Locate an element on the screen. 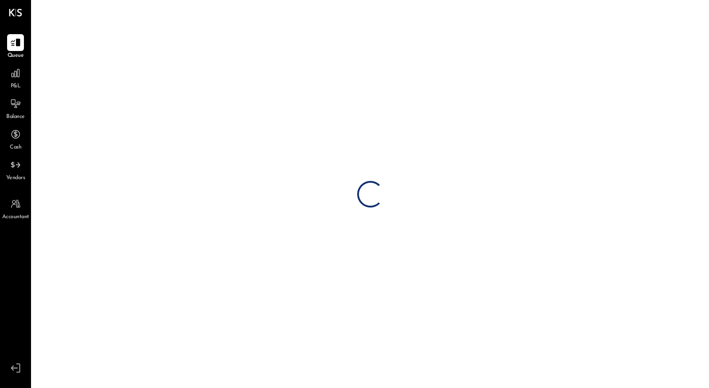 This screenshot has height=388, width=709. span: Accountant is located at coordinates (16, 217).